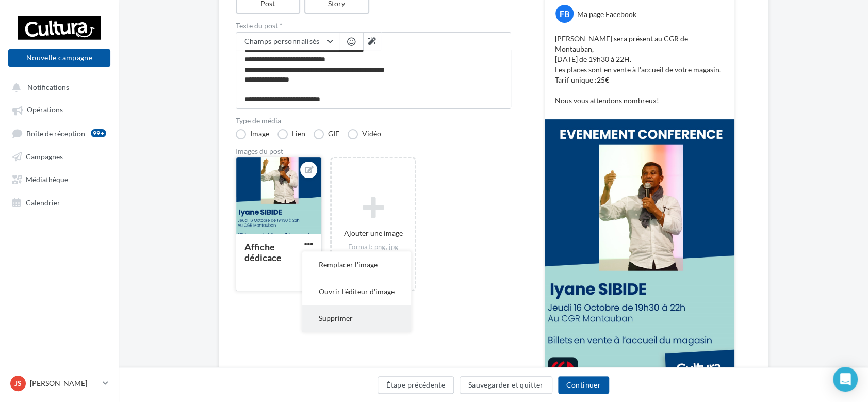 Image resolution: width=868 pixels, height=402 pixels. Describe the element at coordinates (292, 134) in the screenshot. I see `label: Lien` at that location.